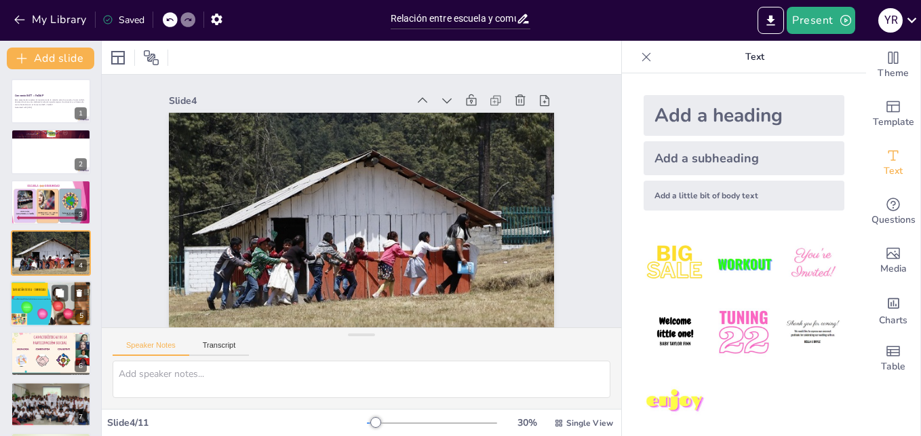  What do you see at coordinates (744, 263) in the screenshot?
I see `img: 2.jpeg` at bounding box center [744, 263].